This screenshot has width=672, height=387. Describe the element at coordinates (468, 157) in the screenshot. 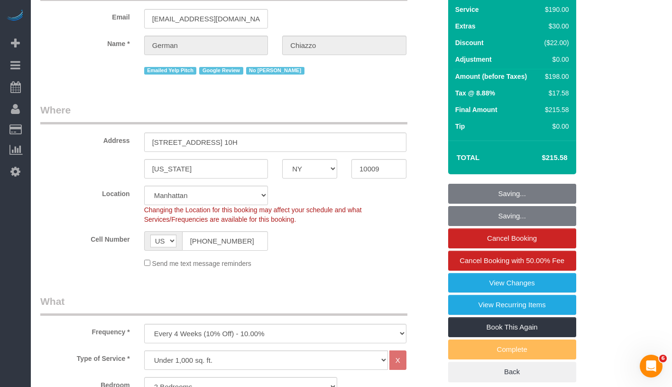

I see `strong: Total` at that location.